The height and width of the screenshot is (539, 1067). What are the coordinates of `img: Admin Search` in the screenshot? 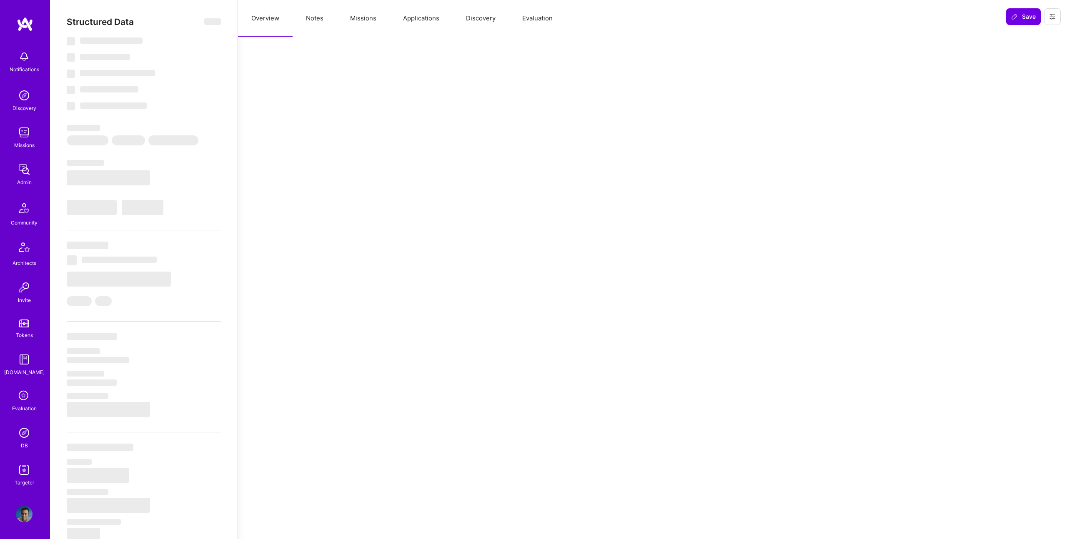 It's located at (24, 433).